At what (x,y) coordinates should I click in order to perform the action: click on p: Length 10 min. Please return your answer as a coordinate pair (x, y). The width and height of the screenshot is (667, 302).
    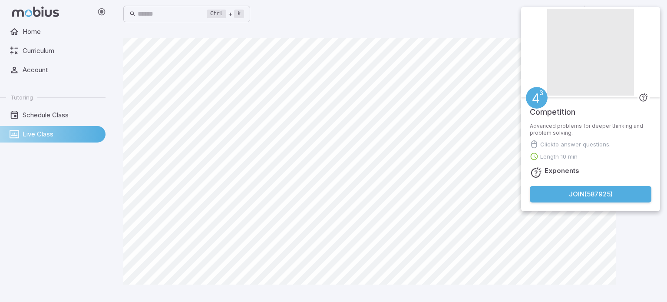
    Looking at the image, I should click on (559, 156).